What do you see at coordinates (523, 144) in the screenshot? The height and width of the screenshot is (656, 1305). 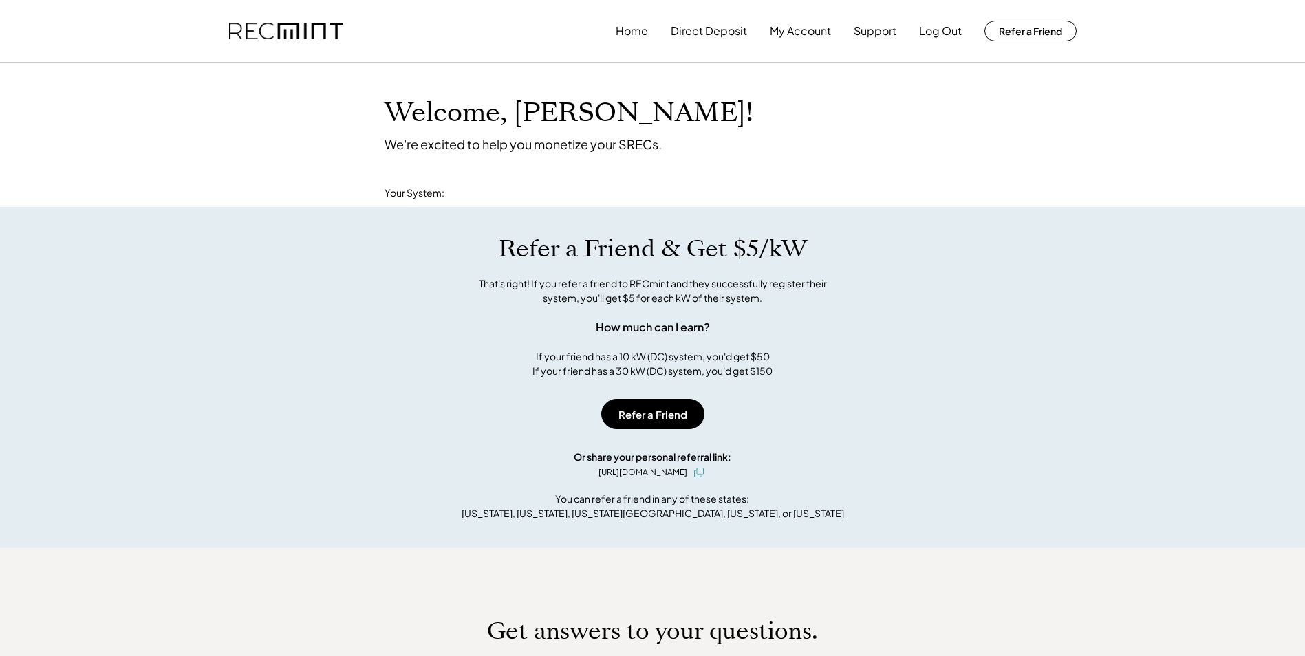 I see `div: We're excited to help you monetize your SRECs.` at bounding box center [523, 144].